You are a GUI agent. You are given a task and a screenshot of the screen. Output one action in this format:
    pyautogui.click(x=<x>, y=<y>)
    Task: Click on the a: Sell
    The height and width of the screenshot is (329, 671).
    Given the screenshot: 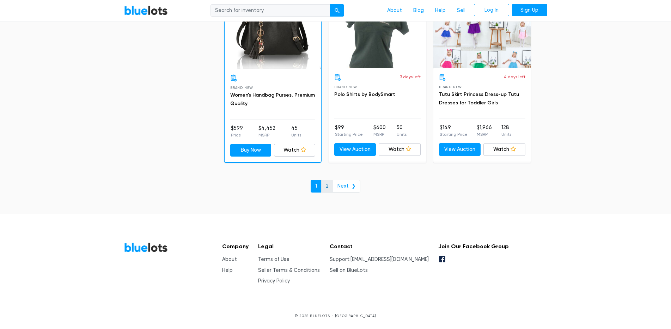 What is the action you would take?
    pyautogui.click(x=461, y=11)
    